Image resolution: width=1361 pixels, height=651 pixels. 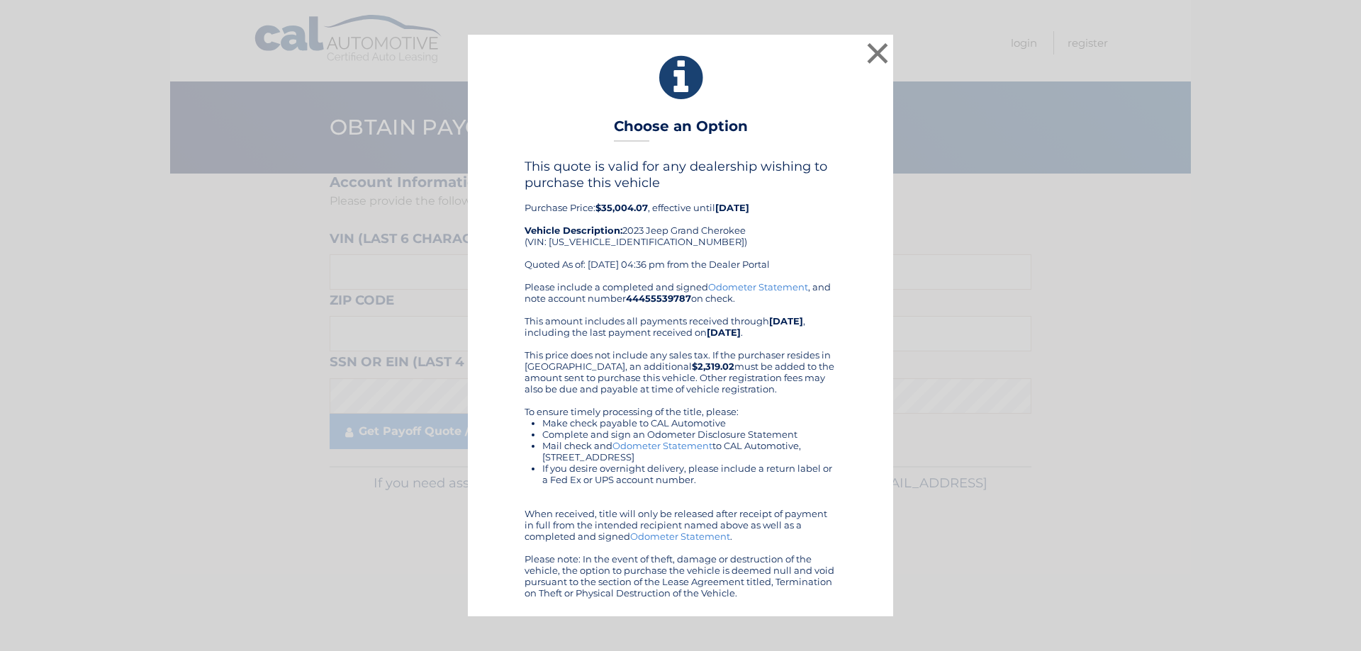 I want to click on b: $35,004.07, so click(x=622, y=208).